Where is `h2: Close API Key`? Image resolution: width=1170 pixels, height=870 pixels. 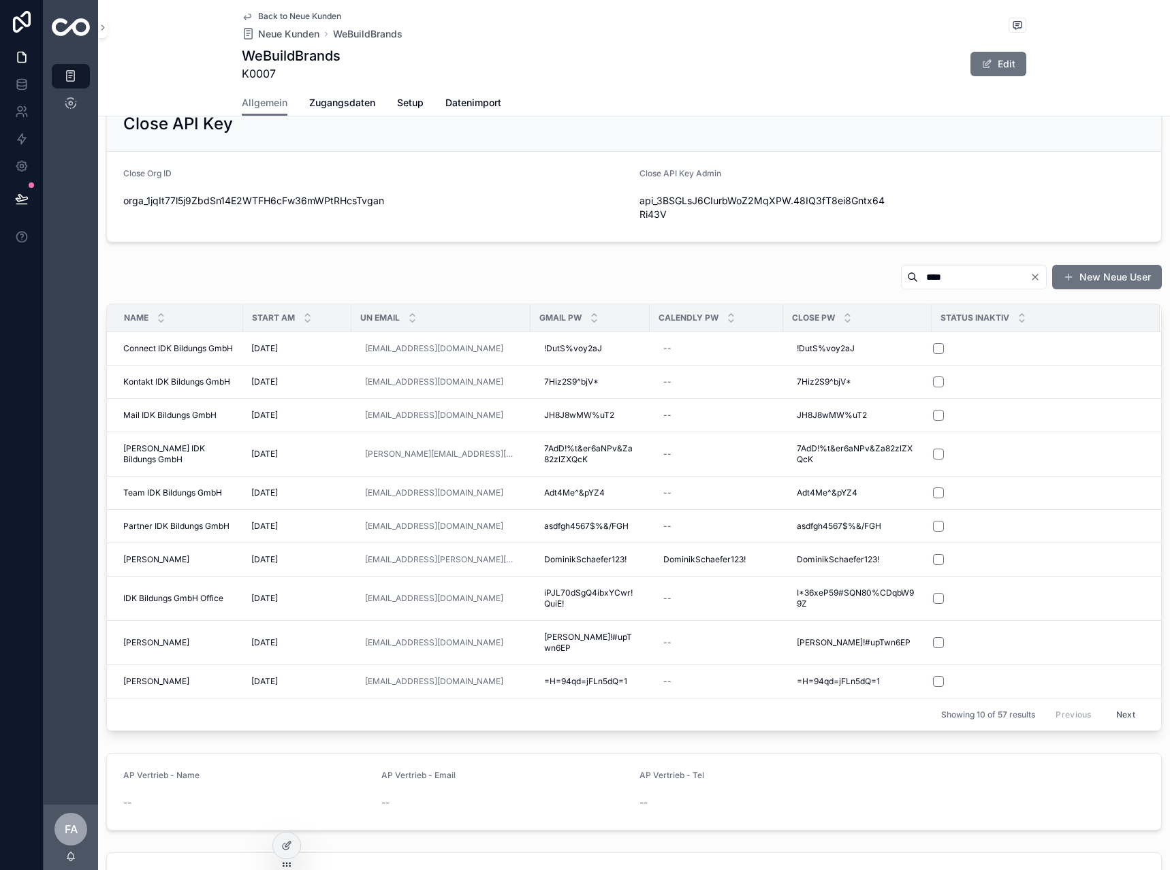
h2: Close API Key is located at coordinates (178, 124).